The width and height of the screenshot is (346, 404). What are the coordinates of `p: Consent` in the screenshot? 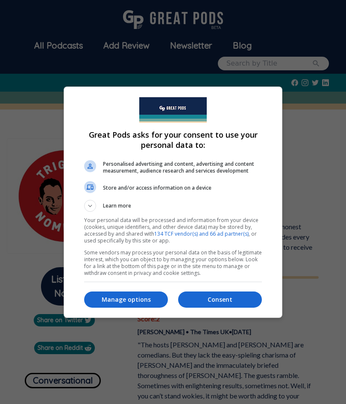 It's located at (220, 300).